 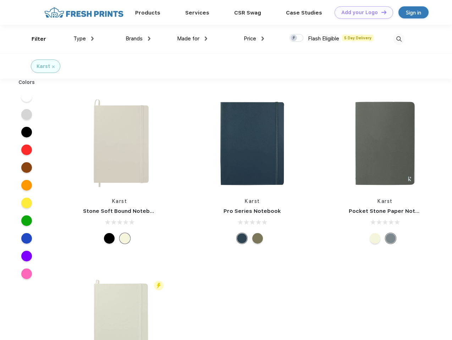 What do you see at coordinates (43, 66) in the screenshot?
I see `div: Karst` at bounding box center [43, 66].